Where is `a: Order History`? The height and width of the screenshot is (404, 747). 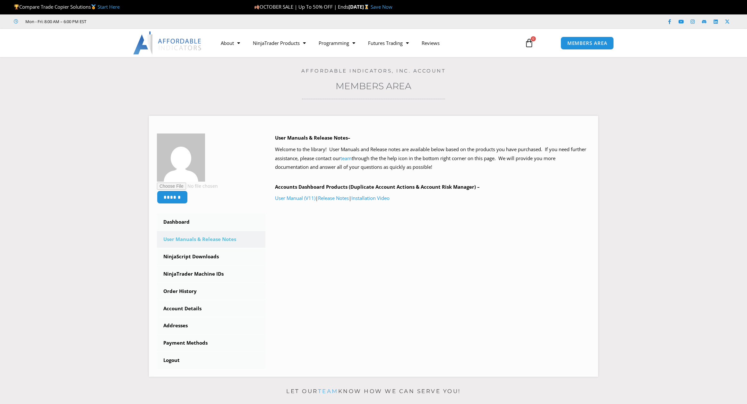 a: Order History is located at coordinates (211, 292).